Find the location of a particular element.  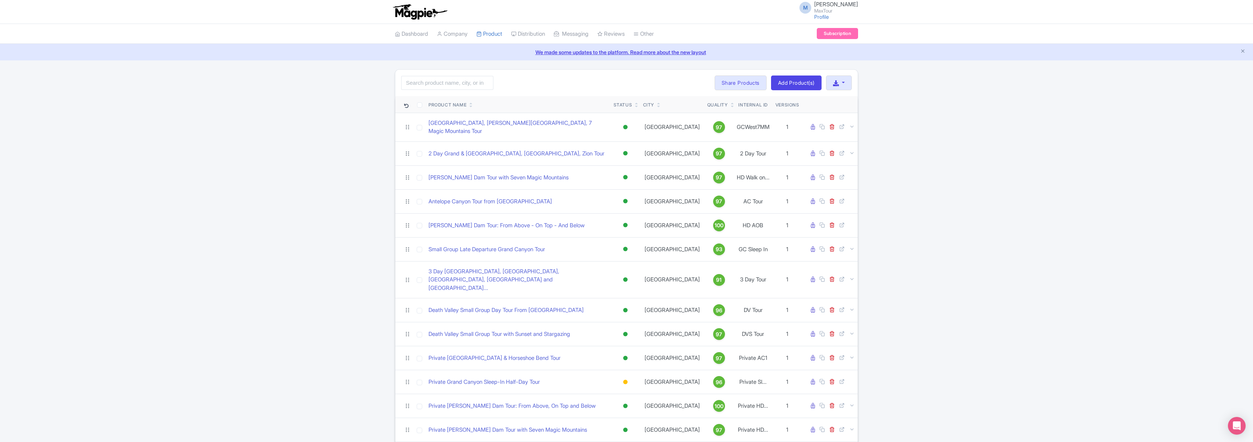

th: Internal ID is located at coordinates (753, 105).